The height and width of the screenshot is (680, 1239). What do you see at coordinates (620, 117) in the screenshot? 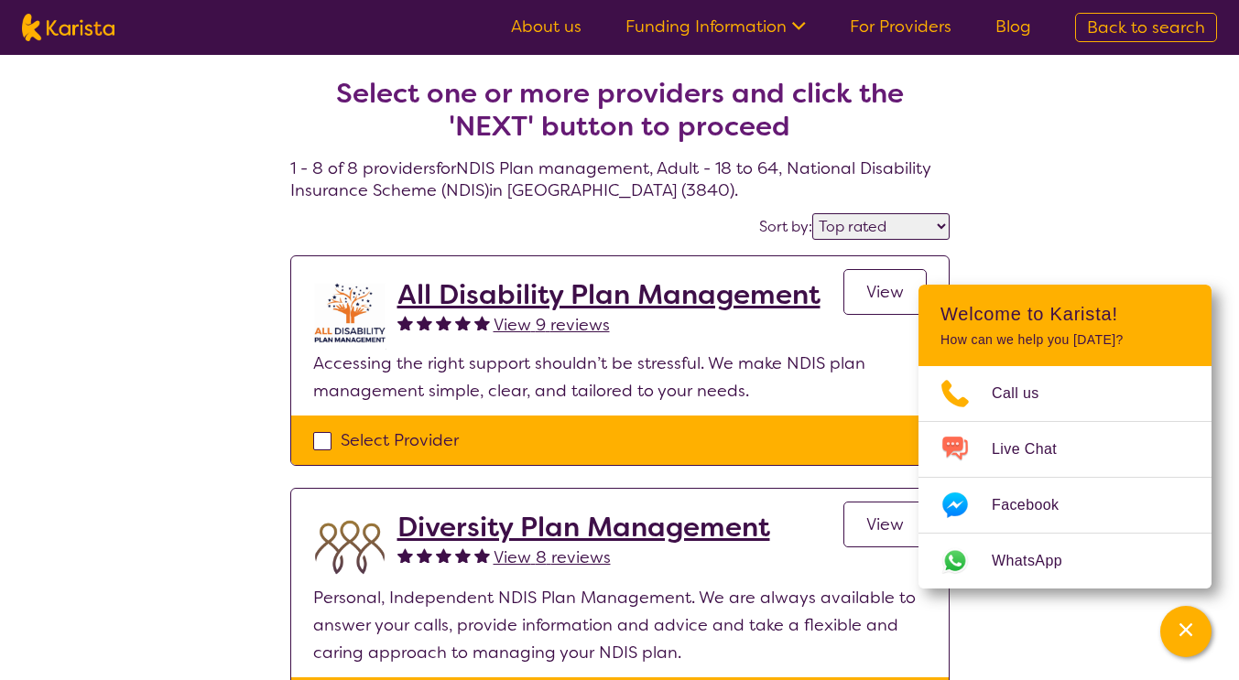
I see `h4: 1 - 8 of 8 providers for NDIS Plan management , Adult - 18 to 64 , National Disability Insurance ...` at bounding box center [620, 117].